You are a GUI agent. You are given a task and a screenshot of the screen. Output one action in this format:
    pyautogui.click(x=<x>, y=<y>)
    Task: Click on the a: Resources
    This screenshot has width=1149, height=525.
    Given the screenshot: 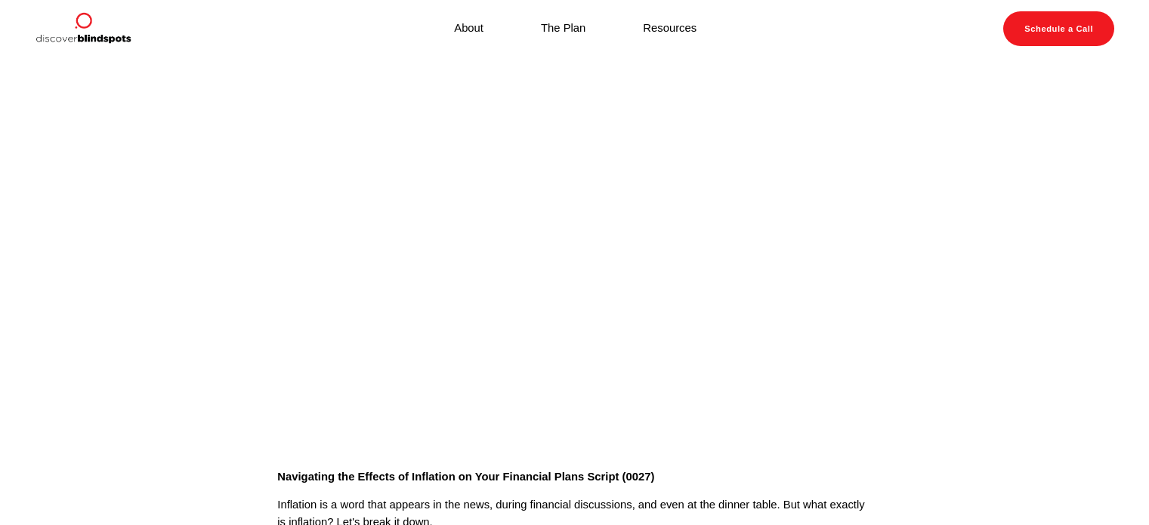 What is the action you would take?
    pyautogui.click(x=669, y=29)
    